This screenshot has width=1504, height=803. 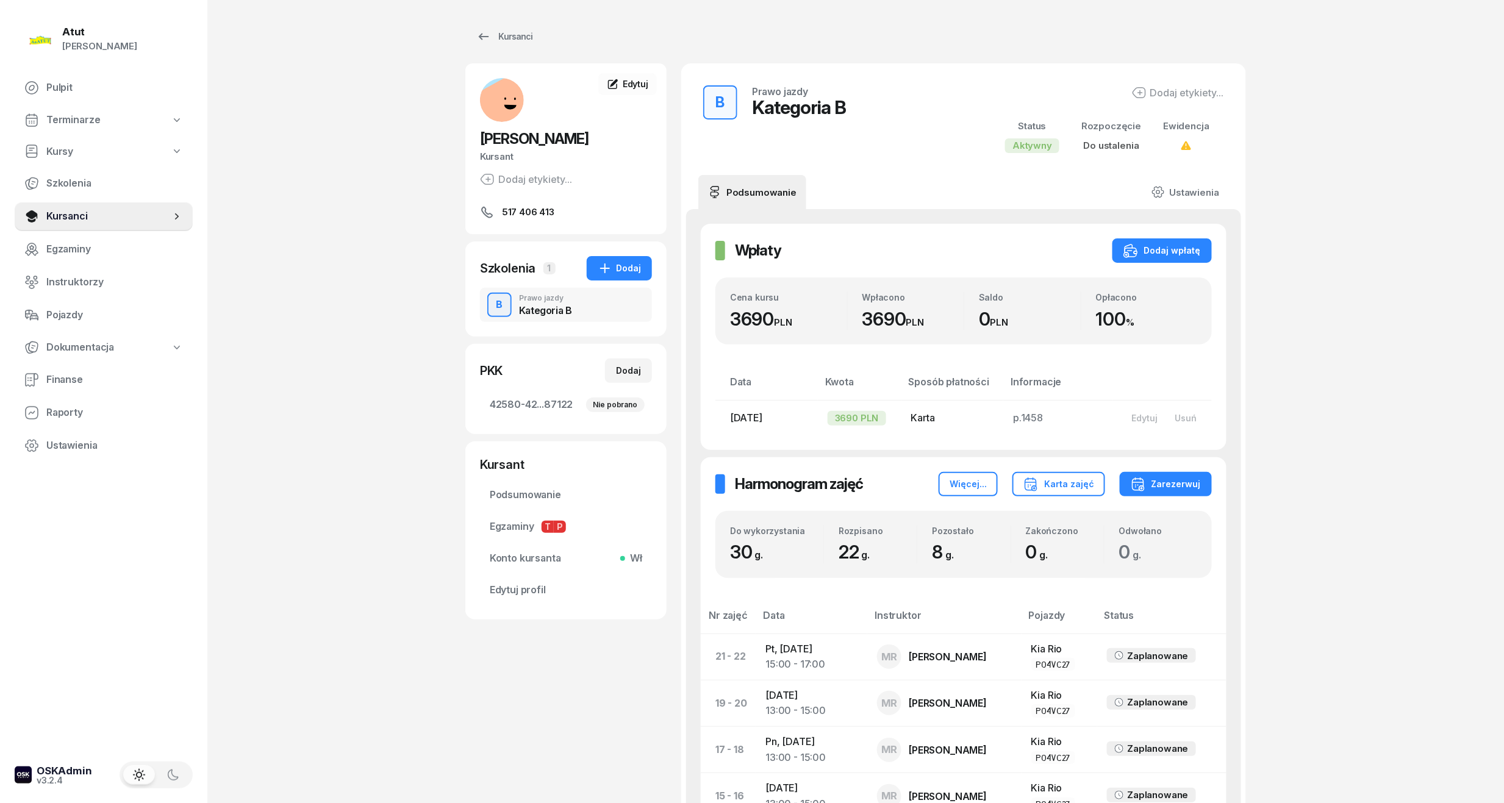 I want to click on span: Podsumowanie, so click(x=566, y=495).